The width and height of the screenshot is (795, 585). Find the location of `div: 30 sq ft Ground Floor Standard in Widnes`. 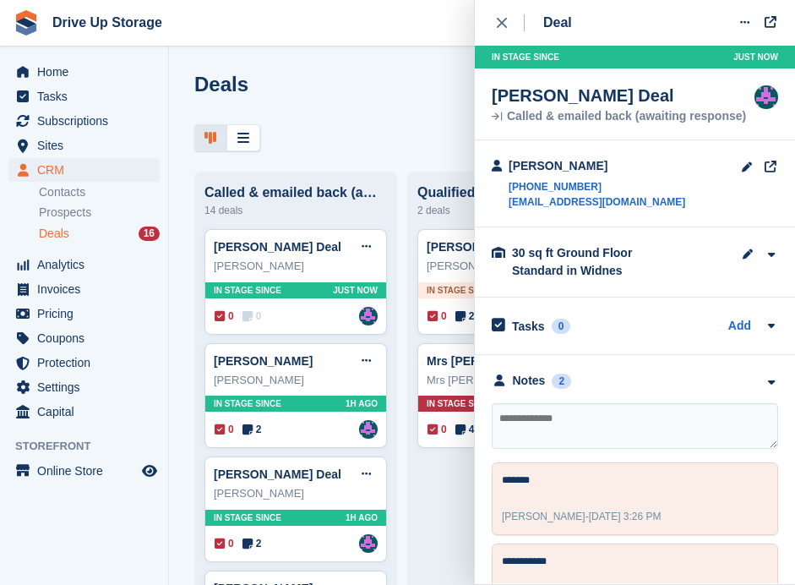

div: 30 sq ft Ground Floor Standard in Widnes is located at coordinates (597, 262).